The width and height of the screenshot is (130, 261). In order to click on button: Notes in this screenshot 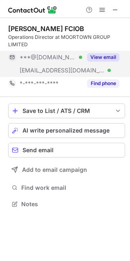, I will do `click(67, 204)`.